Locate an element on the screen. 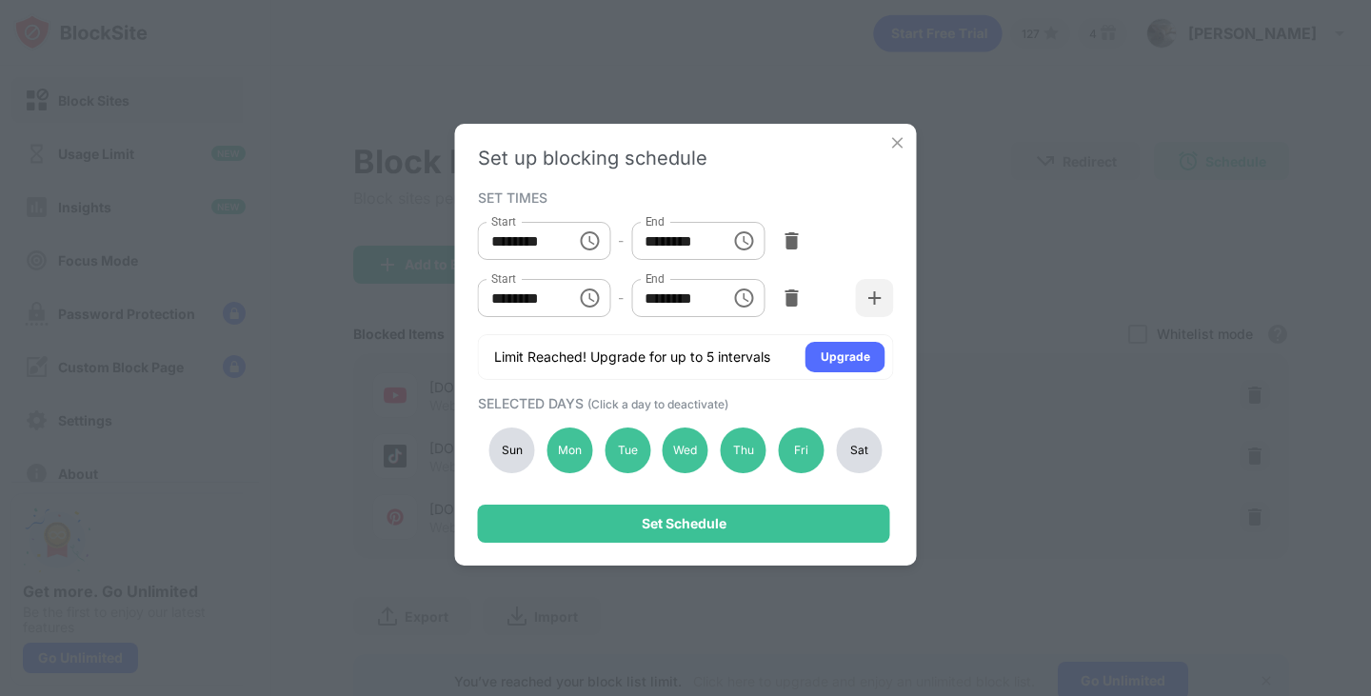  div: Sat is located at coordinates (859, 450).